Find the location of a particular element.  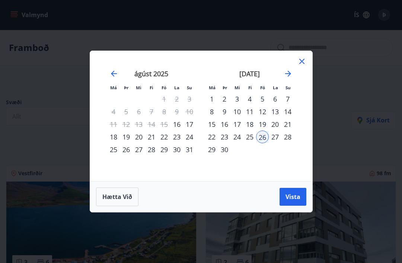

div: 11 is located at coordinates (250, 112).